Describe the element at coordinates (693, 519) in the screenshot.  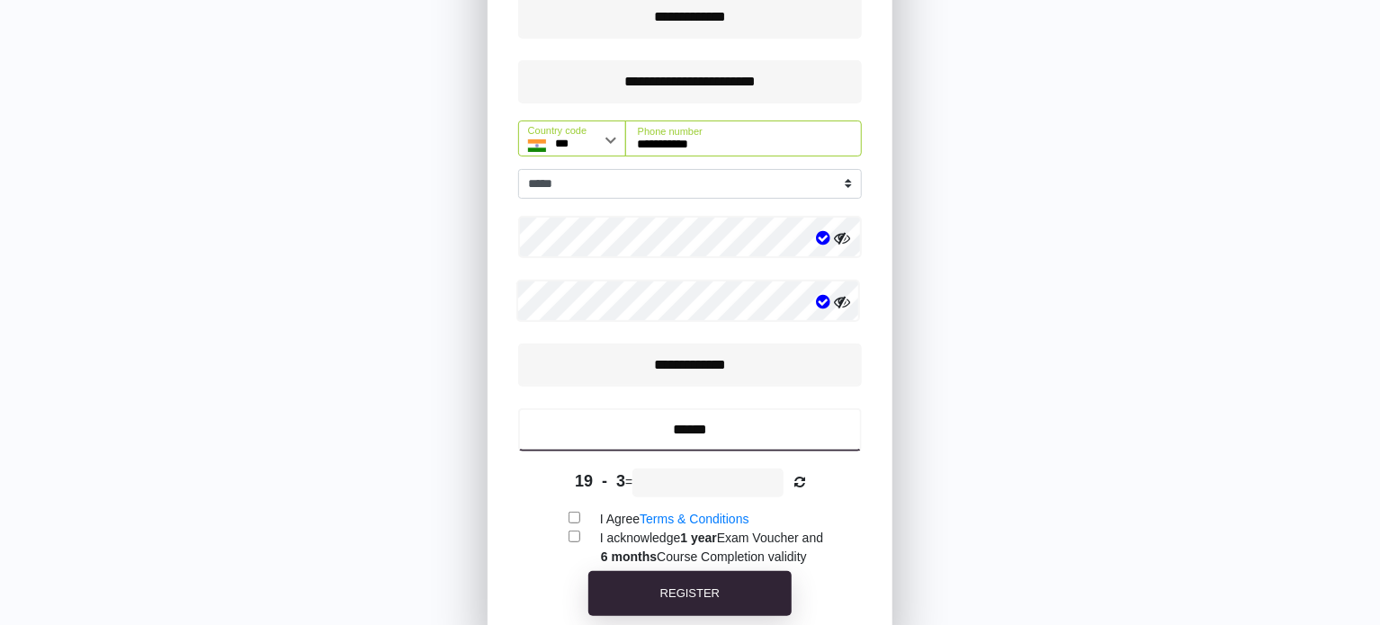
I see `a: Terms & Conditions` at that location.